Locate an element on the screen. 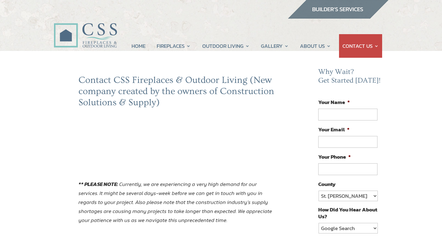  a: FIREPLACES is located at coordinates (174, 46).